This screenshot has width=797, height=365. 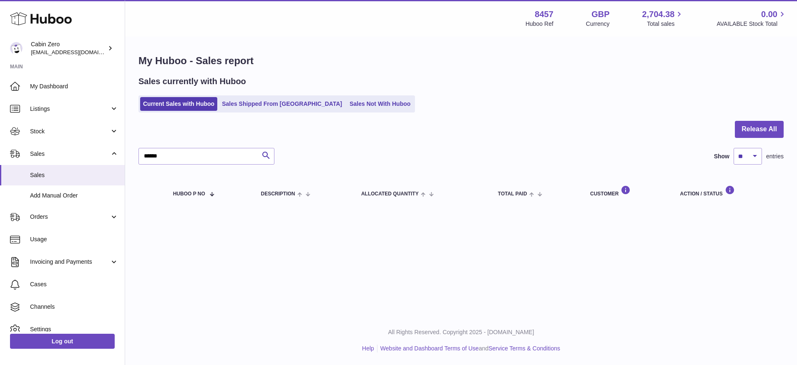 What do you see at coordinates (544, 14) in the screenshot?
I see `strong: 8457` at bounding box center [544, 14].